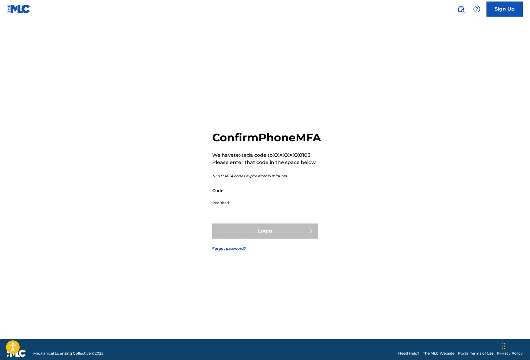 Image resolution: width=530 pixels, height=360 pixels. I want to click on p: NOTE: MFA codes expire after 15 minutes, so click(267, 176).